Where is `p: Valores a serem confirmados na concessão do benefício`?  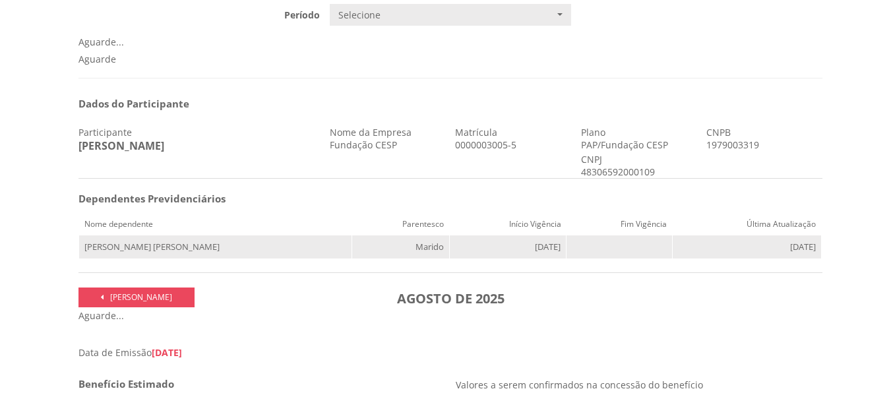 p: Valores a serem confirmados na concessão do benefício is located at coordinates (639, 384).